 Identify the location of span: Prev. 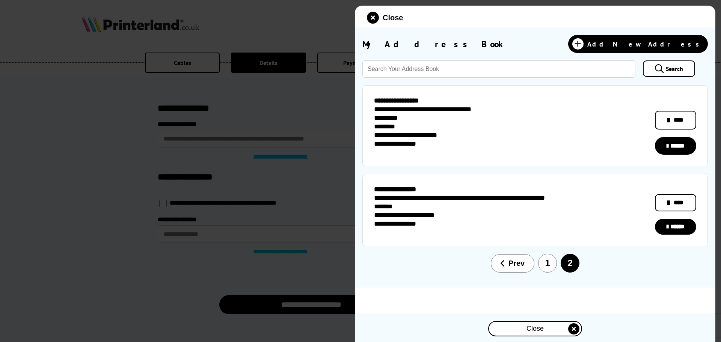
(516, 263).